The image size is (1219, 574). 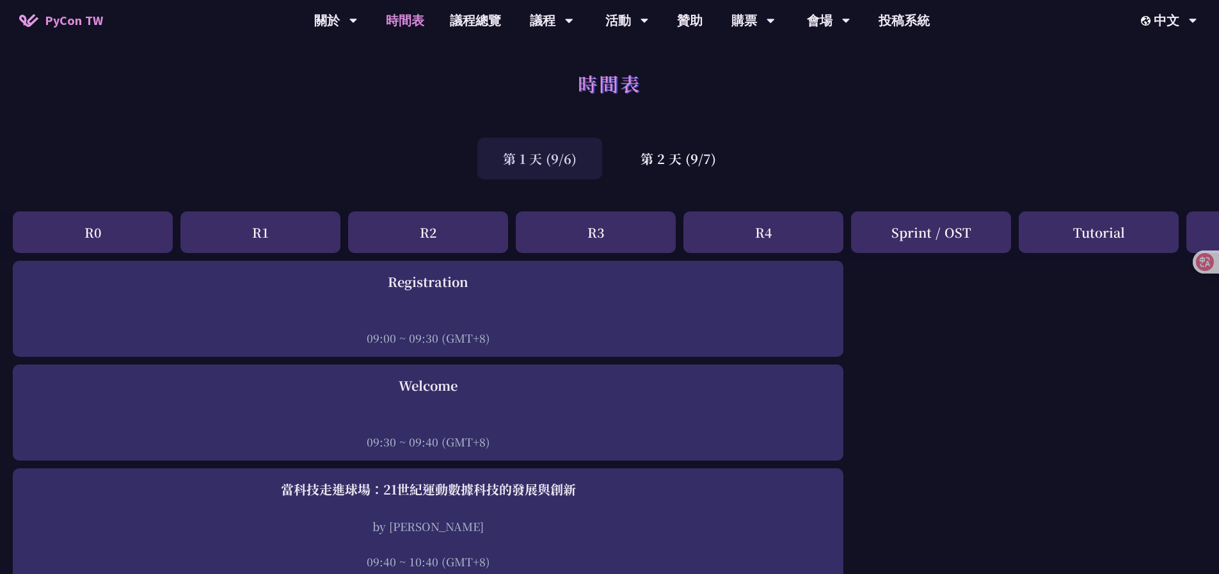 I want to click on a: PyCon TW, so click(x=61, y=20).